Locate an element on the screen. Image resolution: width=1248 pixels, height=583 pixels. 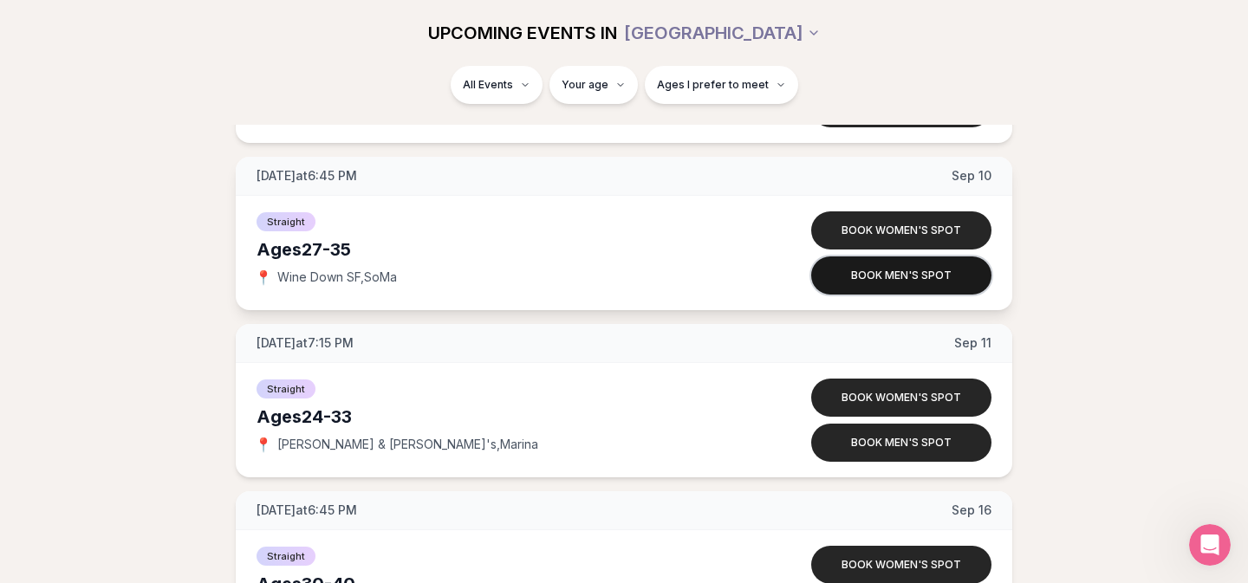
span: Sep 16 is located at coordinates (972, 511).